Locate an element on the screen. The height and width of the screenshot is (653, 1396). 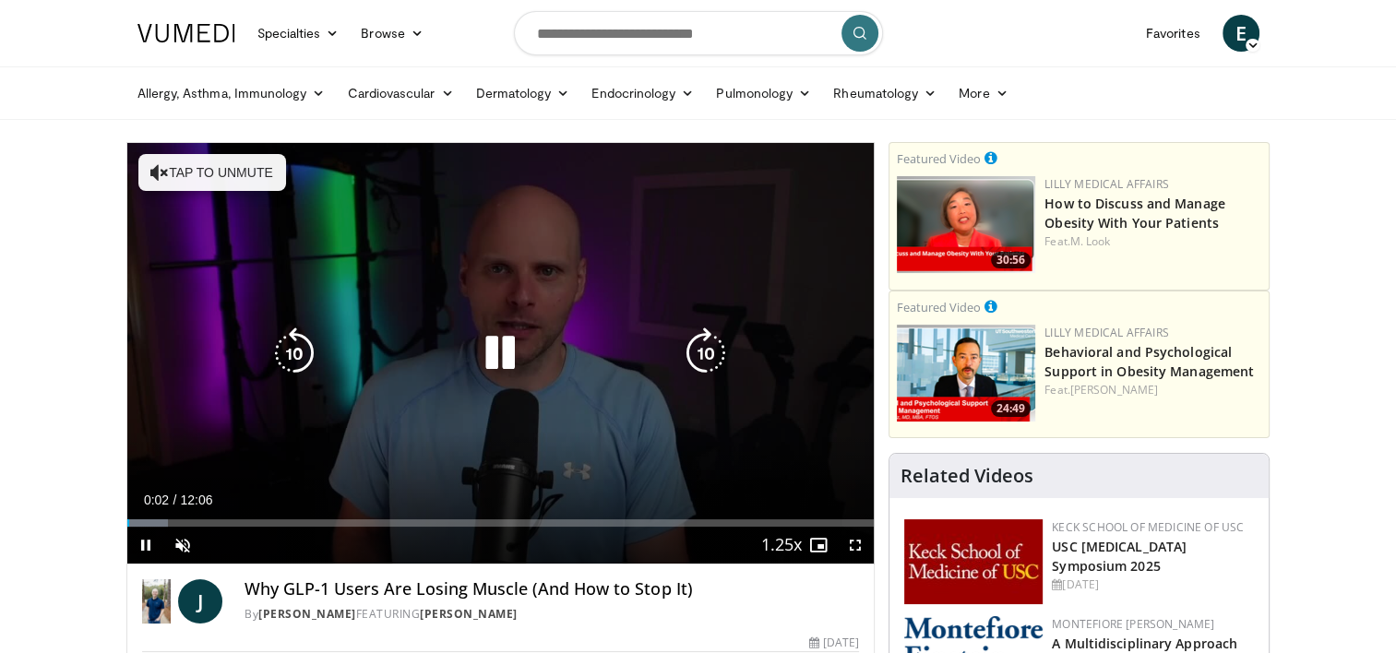
a: Dermatology is located at coordinates (523, 93).